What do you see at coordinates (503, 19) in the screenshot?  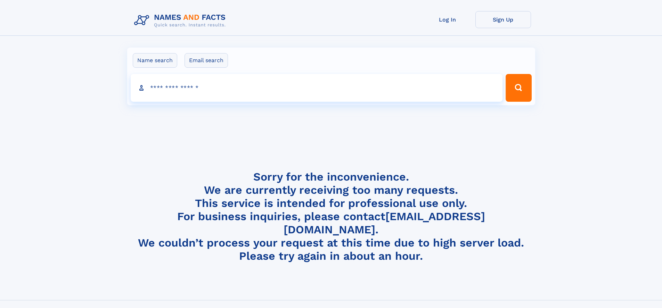 I see `a: Sign Up` at bounding box center [503, 19].